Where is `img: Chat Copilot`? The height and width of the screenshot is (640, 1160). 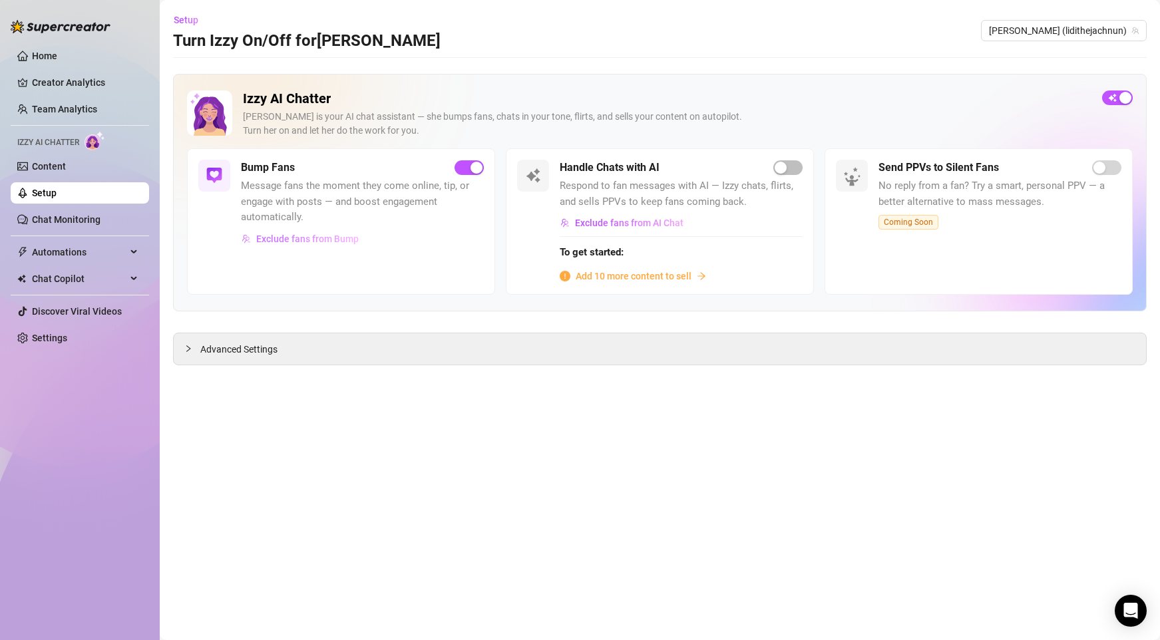 img: Chat Copilot is located at coordinates (21, 279).